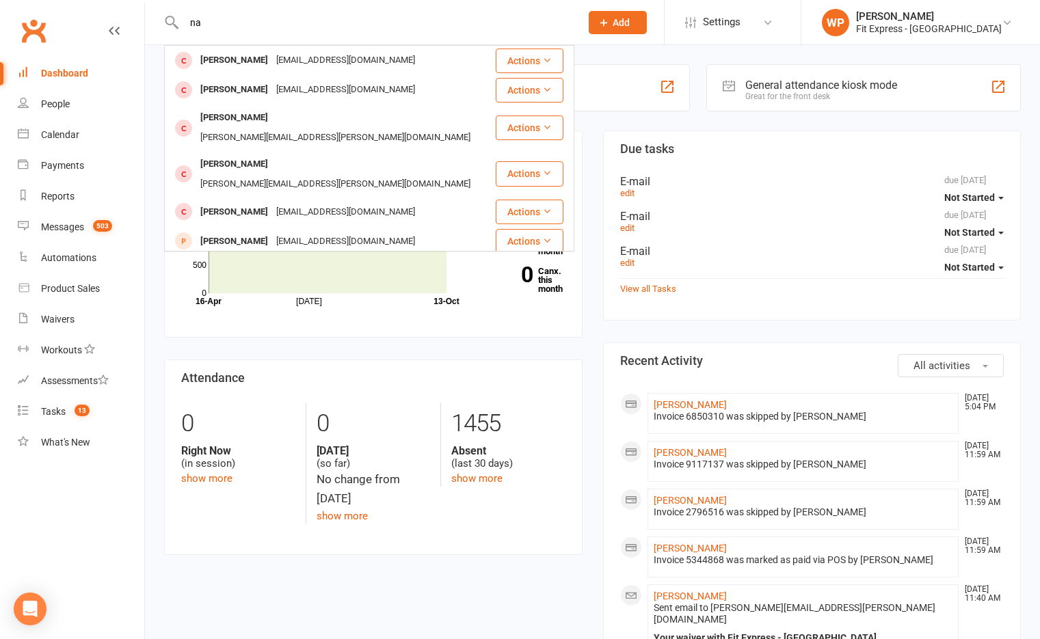 The width and height of the screenshot is (1040, 639). What do you see at coordinates (81, 135) in the screenshot?
I see `a: Calendar` at bounding box center [81, 135].